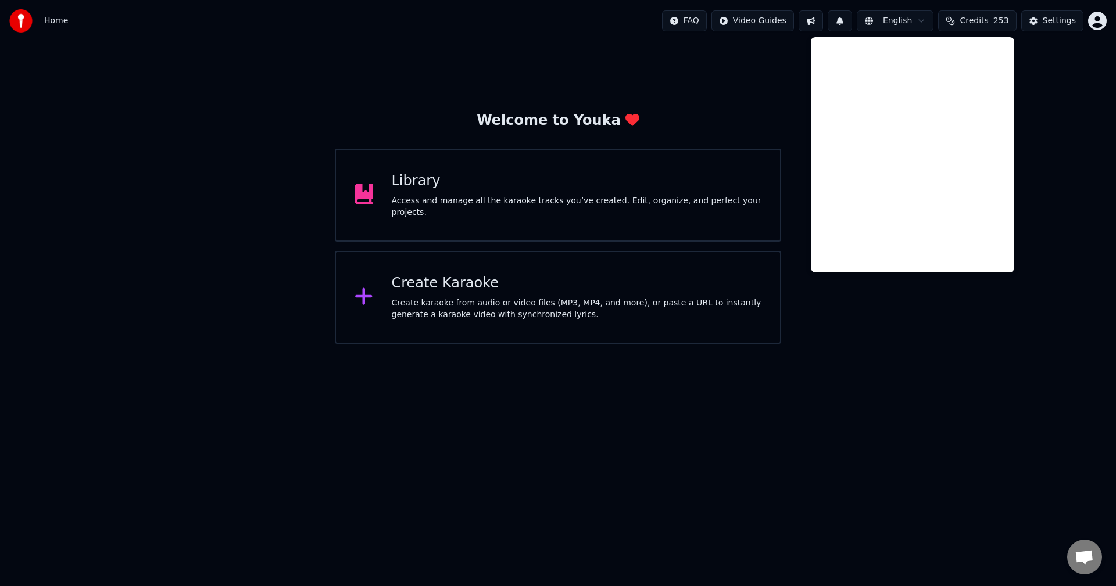  Describe the element at coordinates (1001, 21) in the screenshot. I see `span: 253` at that location.